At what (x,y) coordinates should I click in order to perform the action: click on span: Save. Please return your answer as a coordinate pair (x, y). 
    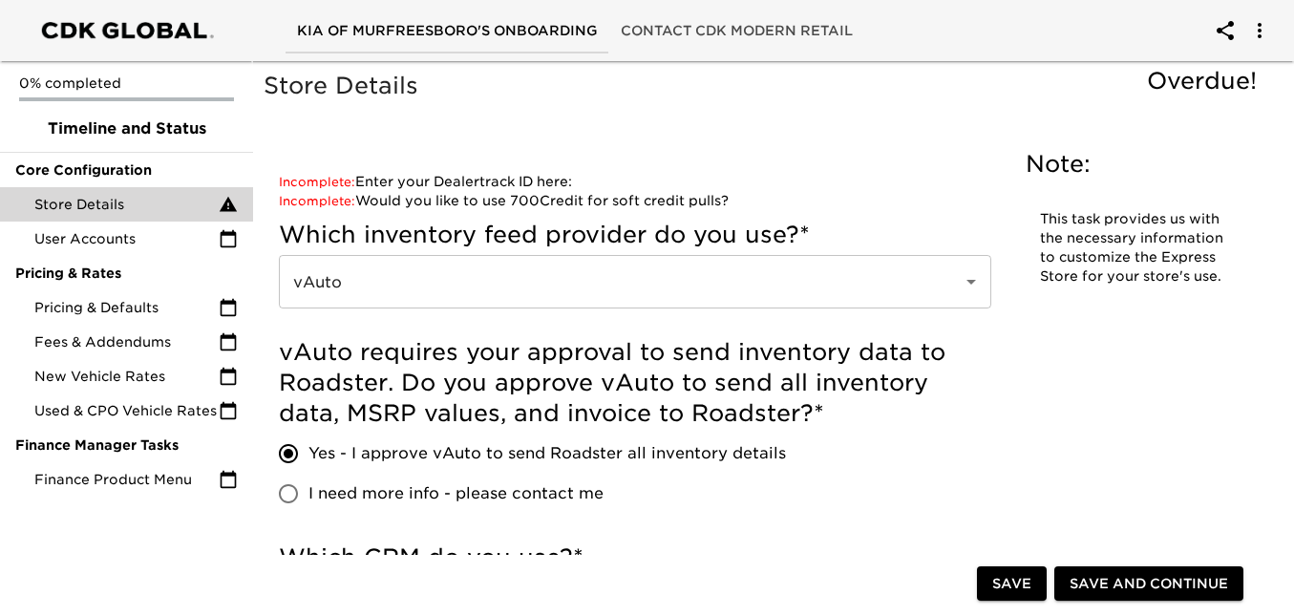
    Looking at the image, I should click on (1012, 584).